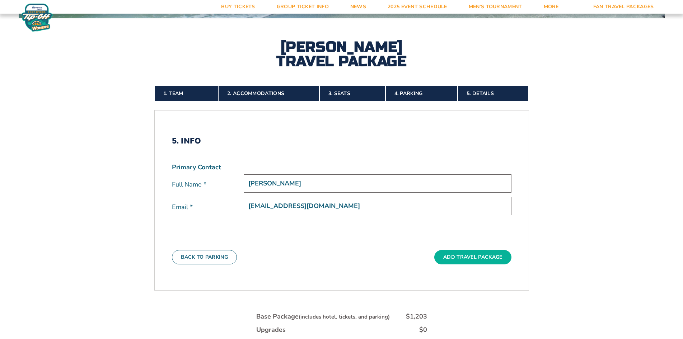 Image resolution: width=683 pixels, height=339 pixels. Describe the element at coordinates (473, 257) in the screenshot. I see `button: Add Travel Package` at that location.